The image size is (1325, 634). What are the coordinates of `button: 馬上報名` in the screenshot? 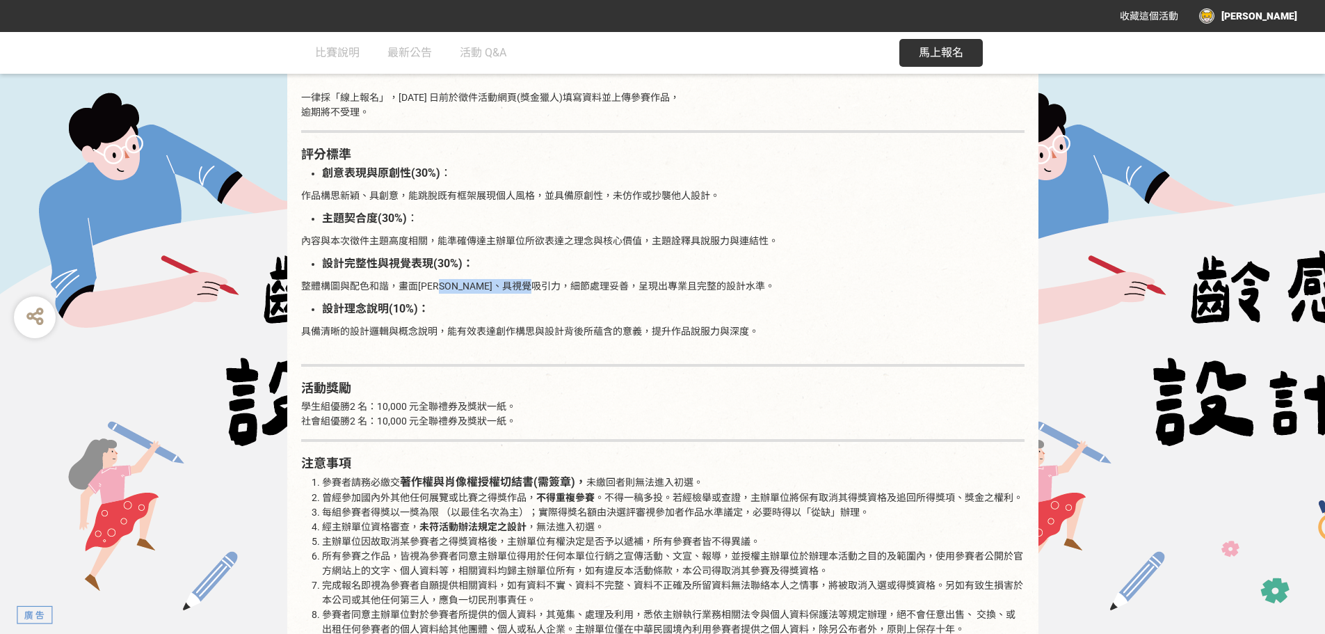 It's located at (941, 53).